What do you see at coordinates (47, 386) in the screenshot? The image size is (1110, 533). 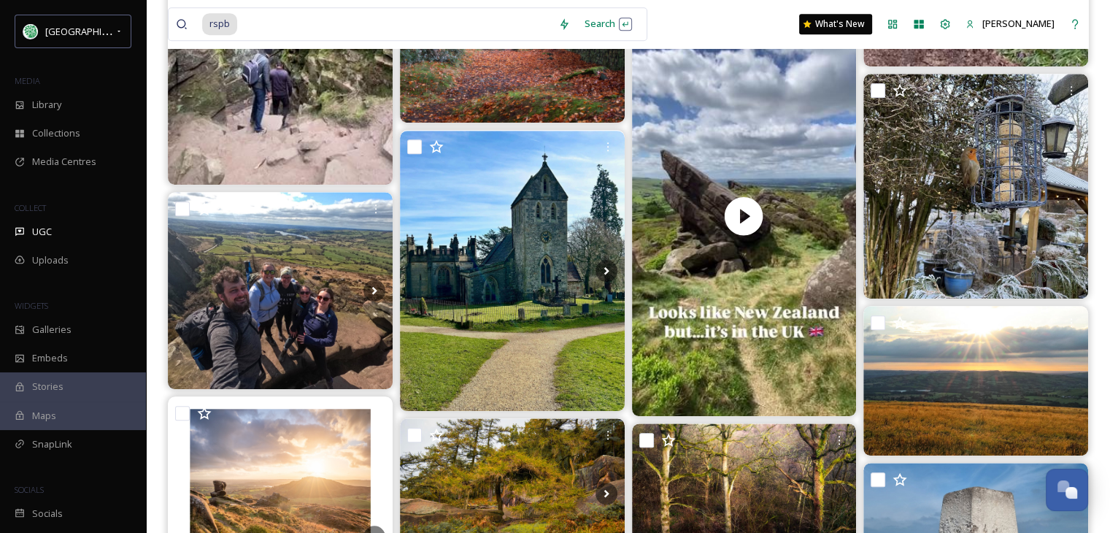 I see `span: Stories` at bounding box center [47, 386].